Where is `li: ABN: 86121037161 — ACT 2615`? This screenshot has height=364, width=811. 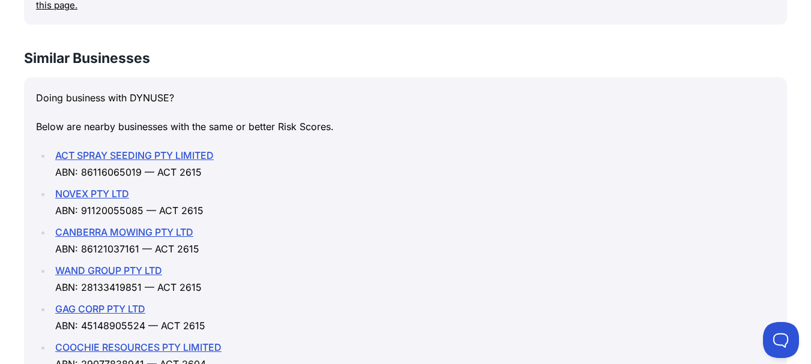 li: ABN: 86121037161 — ACT 2615 is located at coordinates (413, 241).